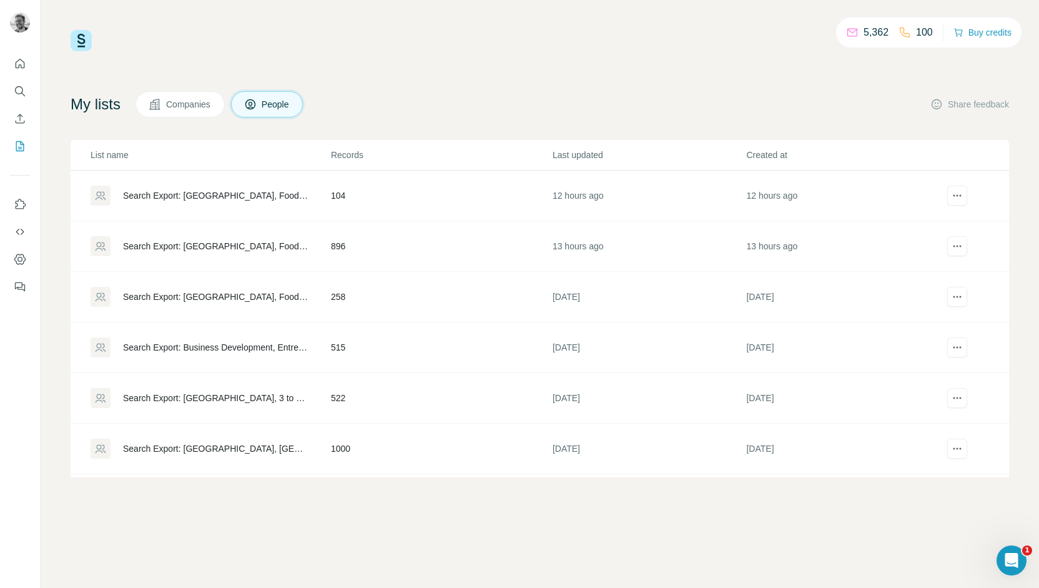  Describe the element at coordinates (970, 104) in the screenshot. I see `button: Share feedback` at that location.